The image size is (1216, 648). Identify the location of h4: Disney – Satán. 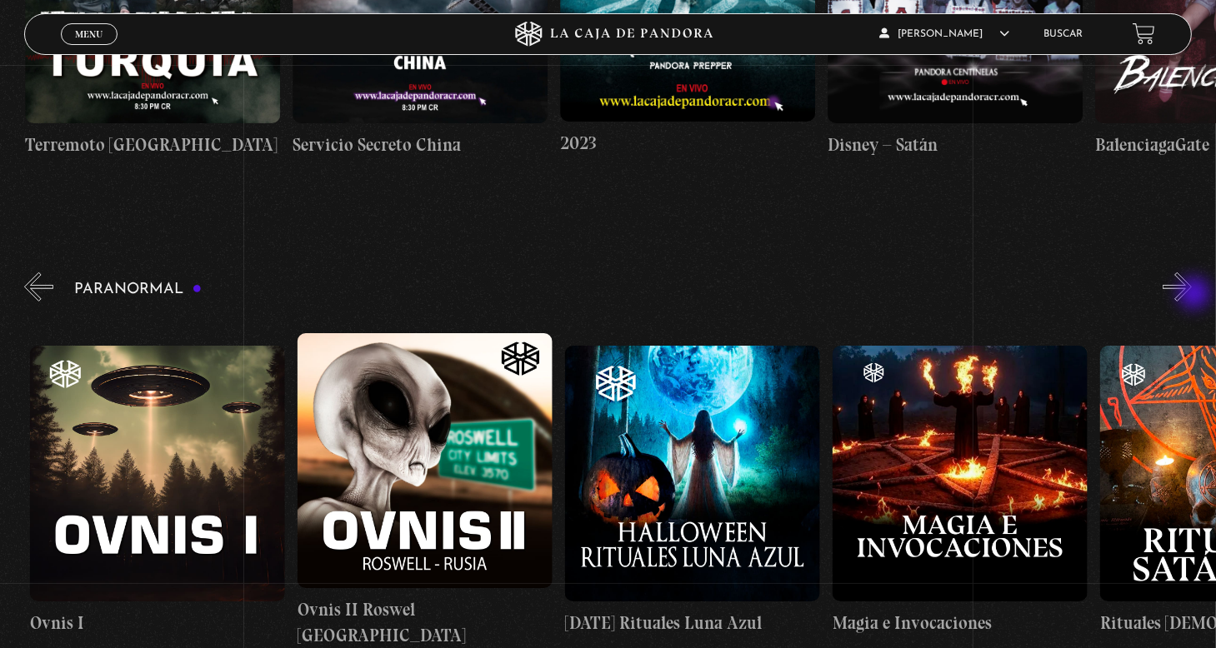
(955, 145).